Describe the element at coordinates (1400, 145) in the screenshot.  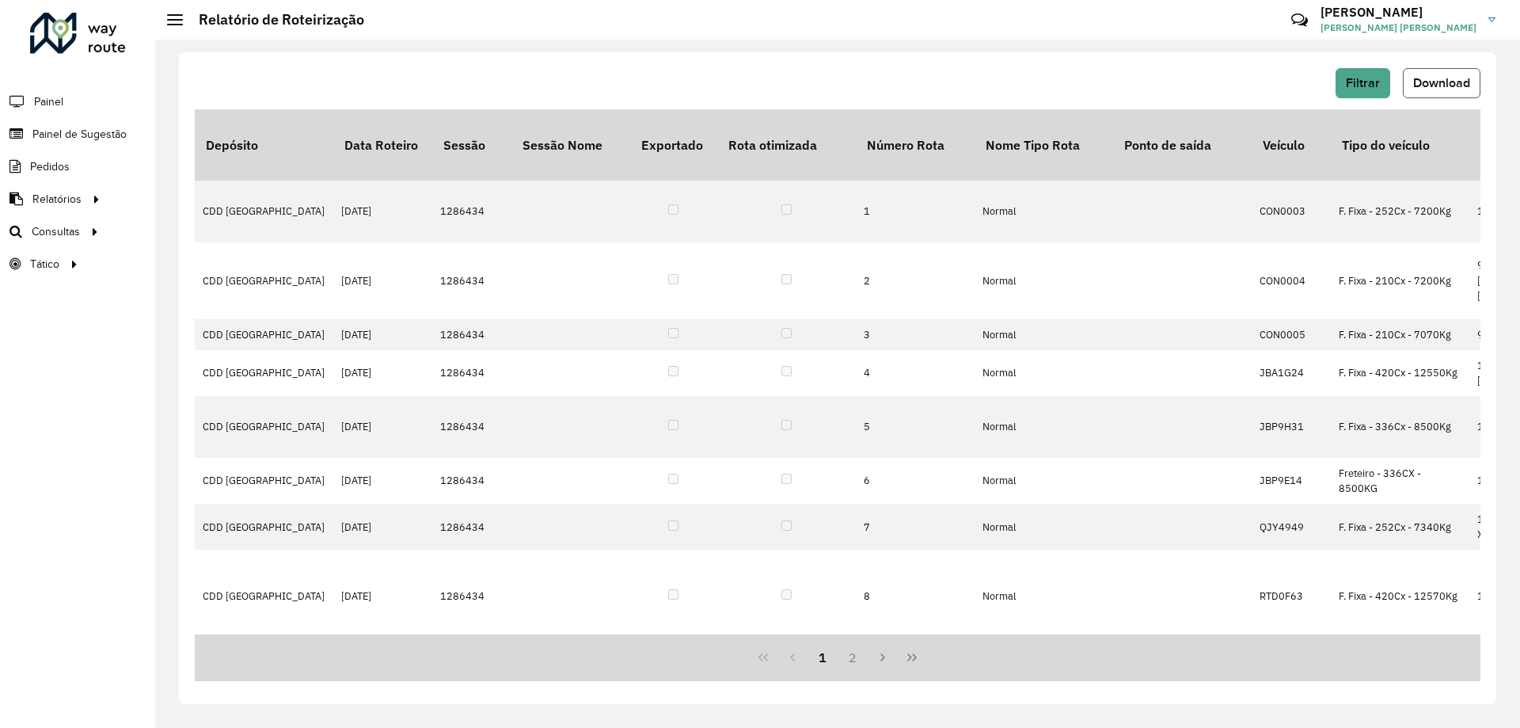
I see `th: Tipo do veículo` at that location.